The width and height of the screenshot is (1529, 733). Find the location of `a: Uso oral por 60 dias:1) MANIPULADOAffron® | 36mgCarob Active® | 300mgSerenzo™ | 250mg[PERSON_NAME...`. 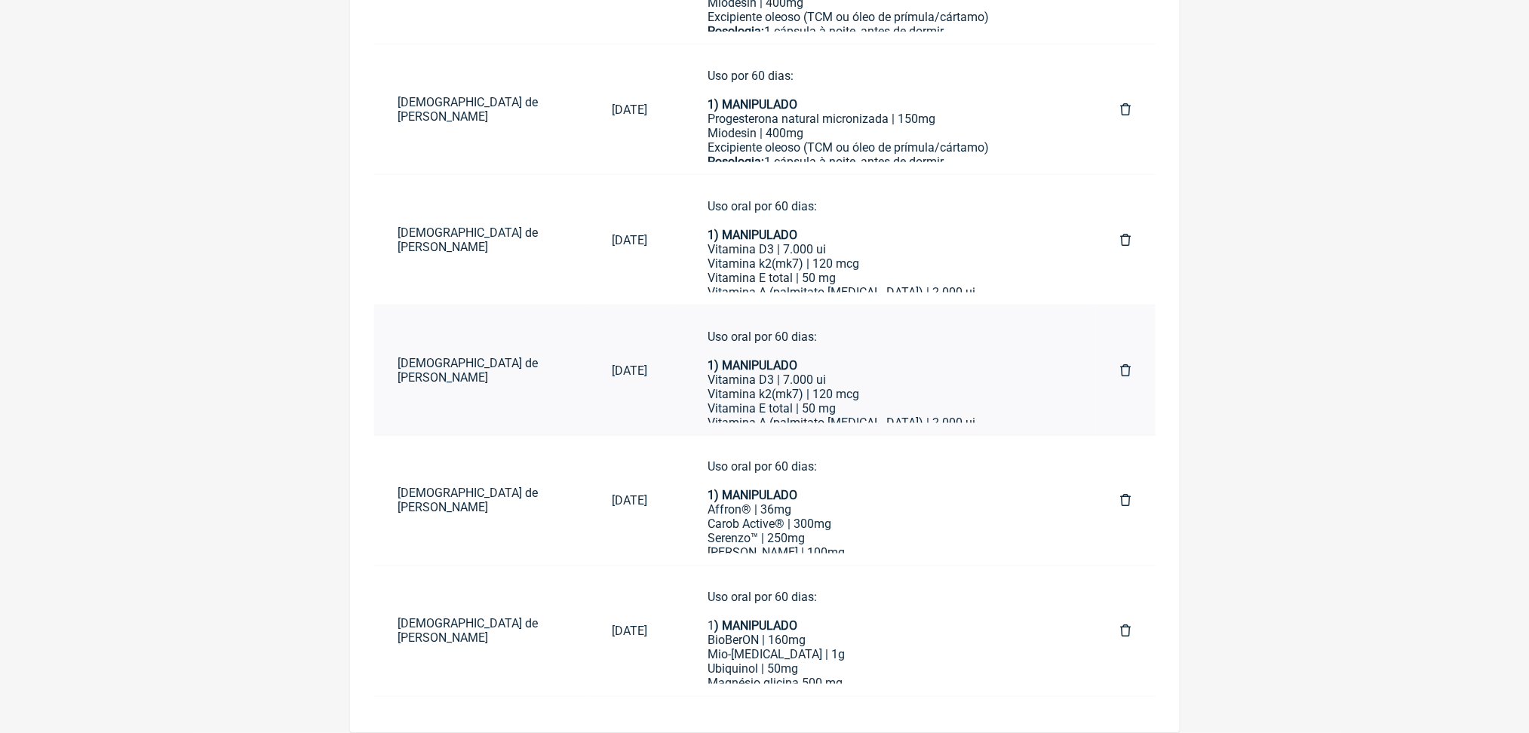

a: Uso oral por 60 dias:1) MANIPULADOAffron® | 36mgCarob Active® | 300mgSerenzo™ | 250mg[PERSON_NAME... is located at coordinates (883, 501).